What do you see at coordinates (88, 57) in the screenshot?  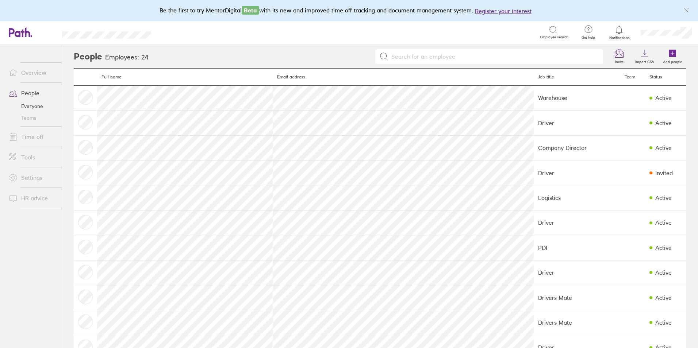 I see `h2: People` at bounding box center [88, 57].